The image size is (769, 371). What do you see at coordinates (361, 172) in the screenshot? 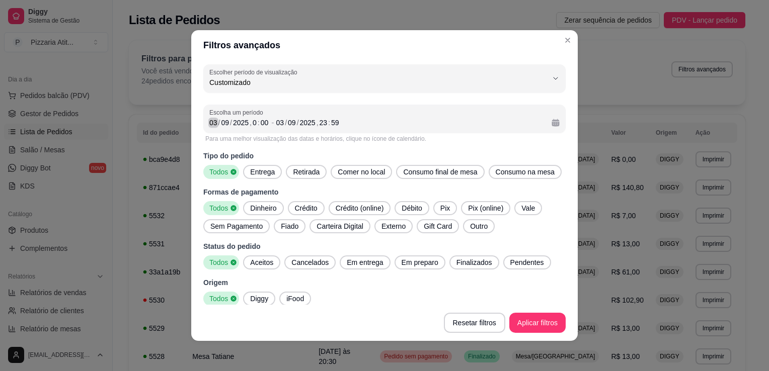
I see `button: Comer no local` at bounding box center [361, 172].